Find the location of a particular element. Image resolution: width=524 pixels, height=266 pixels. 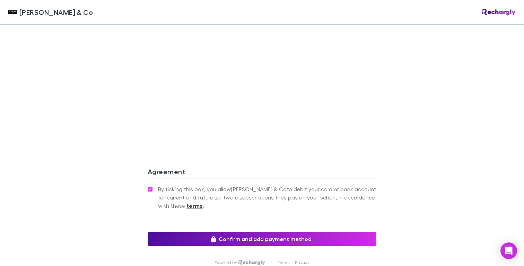

p: Powered by is located at coordinates (226, 263).